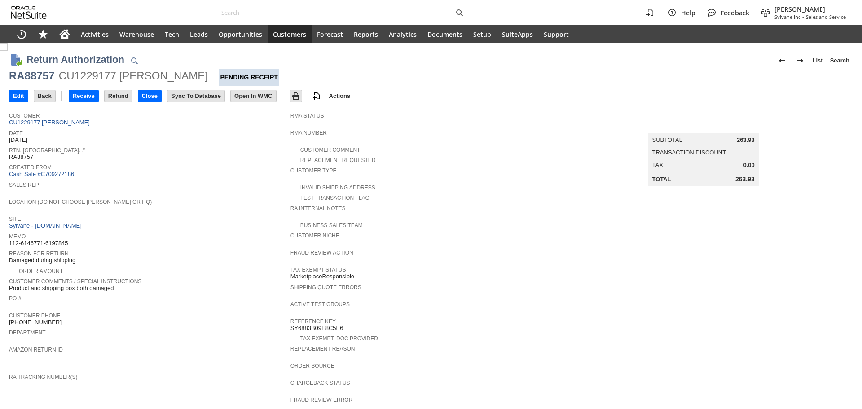 The image size is (862, 409). What do you see at coordinates (337, 13) in the screenshot?
I see `input: Search` at bounding box center [337, 13].